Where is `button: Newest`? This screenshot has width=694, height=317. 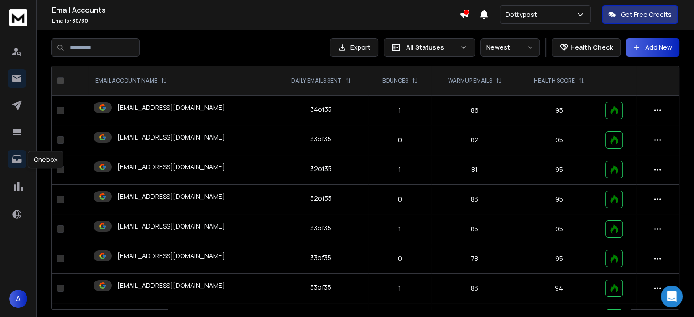 button: Newest is located at coordinates (510, 47).